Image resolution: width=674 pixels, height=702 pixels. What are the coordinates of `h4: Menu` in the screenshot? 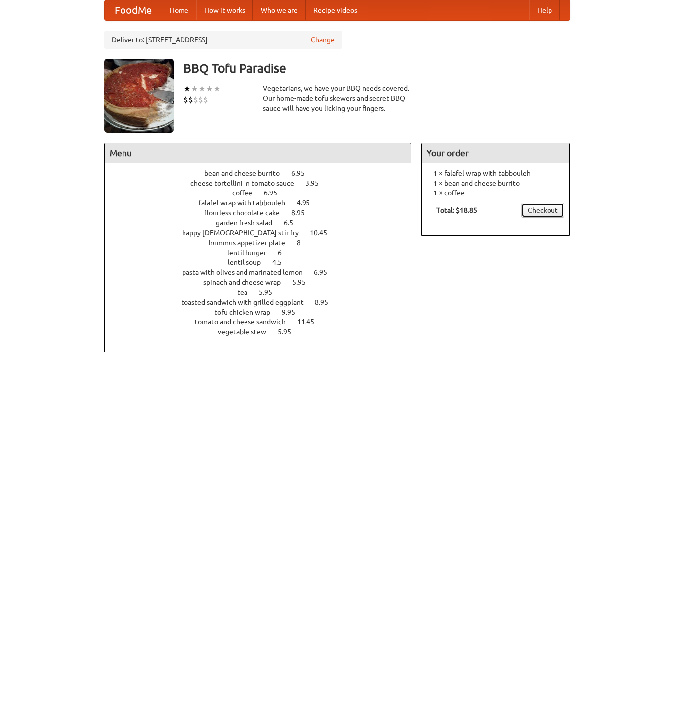 It's located at (258, 153).